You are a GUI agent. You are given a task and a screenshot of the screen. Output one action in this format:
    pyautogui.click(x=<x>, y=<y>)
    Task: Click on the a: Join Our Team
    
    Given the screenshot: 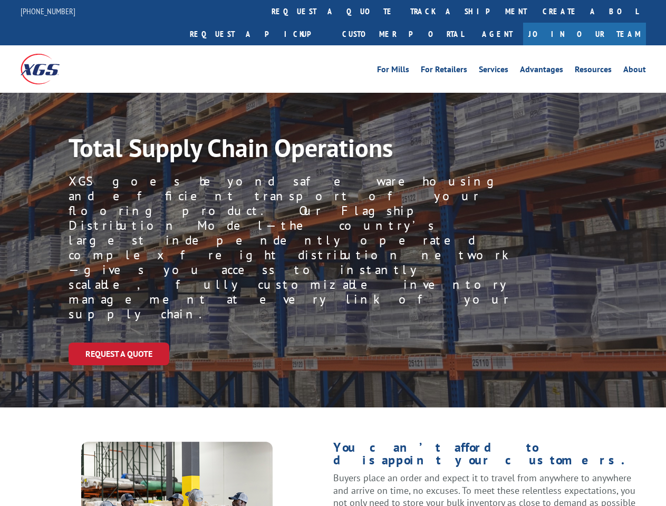 What is the action you would take?
    pyautogui.click(x=584, y=34)
    